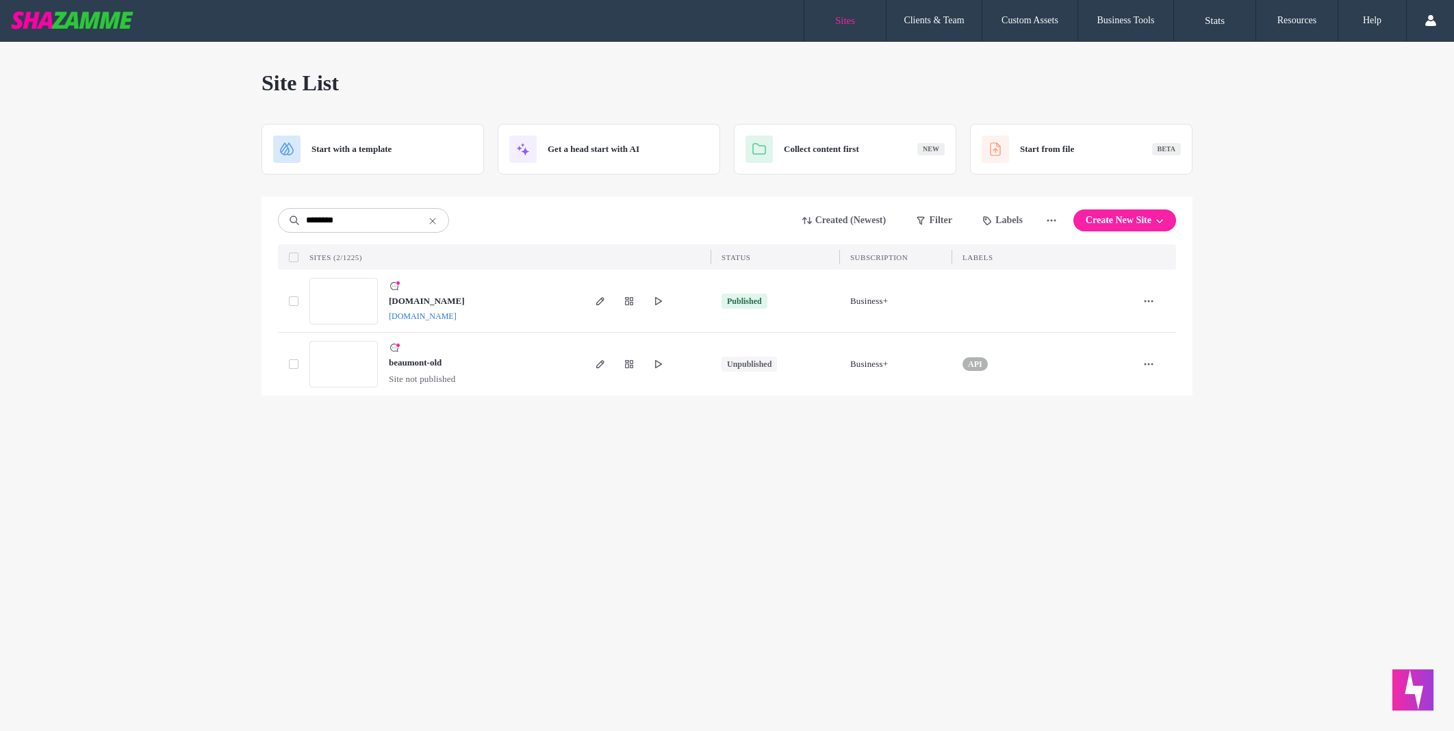 The height and width of the screenshot is (731, 1454). Describe the element at coordinates (879, 257) in the screenshot. I see `span: SUBSCRIPTION` at that location.